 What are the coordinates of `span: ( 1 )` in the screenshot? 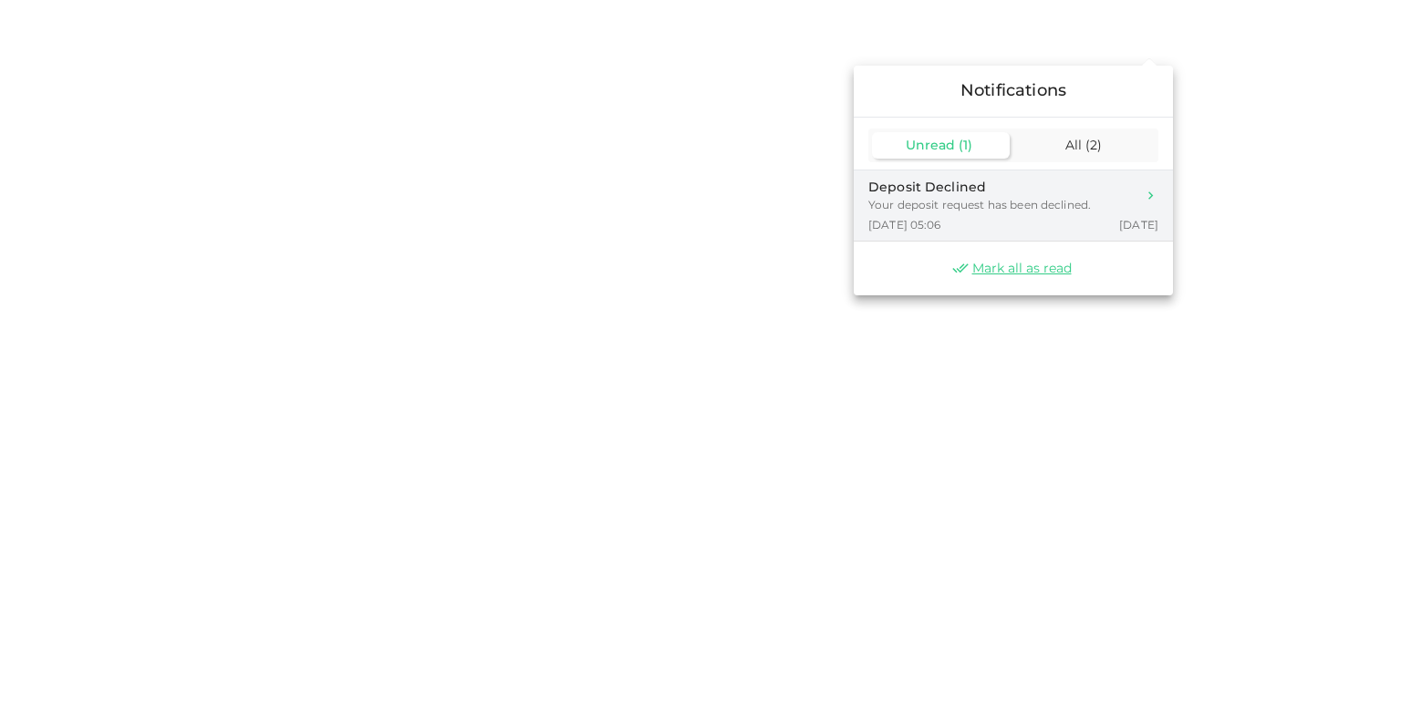 It's located at (965, 145).